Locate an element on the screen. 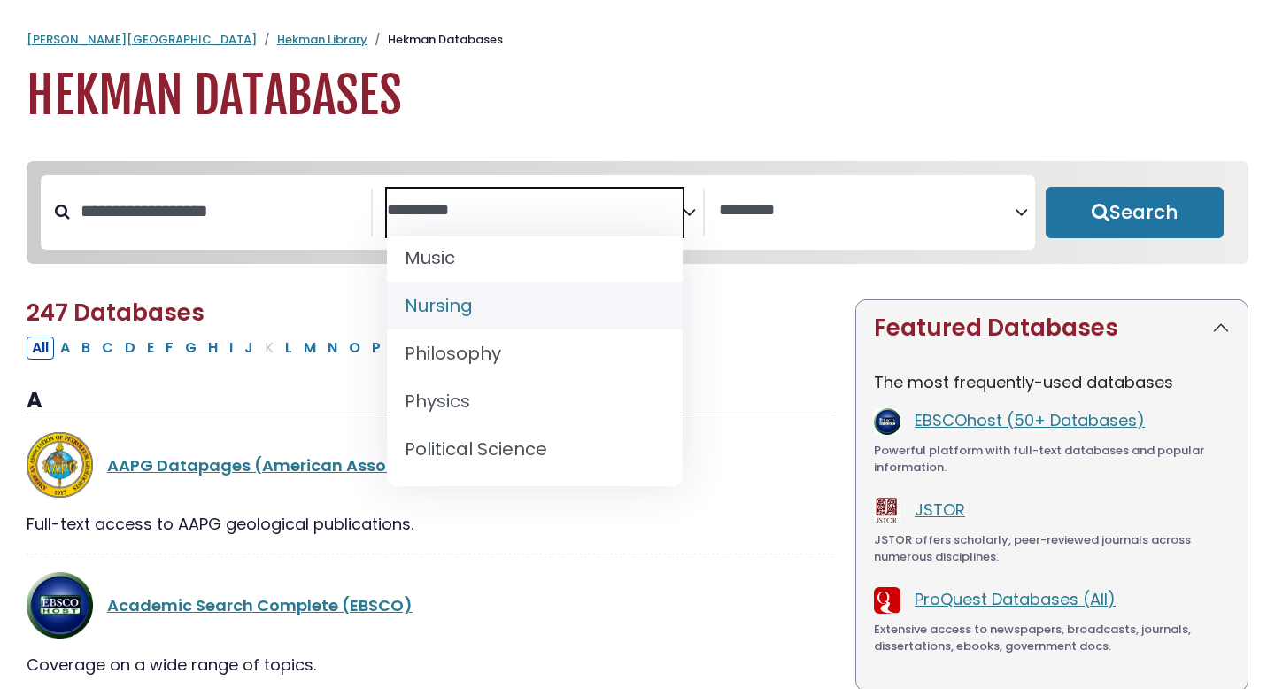 The width and height of the screenshot is (1275, 689). button: Filter Results M is located at coordinates (310, 348).